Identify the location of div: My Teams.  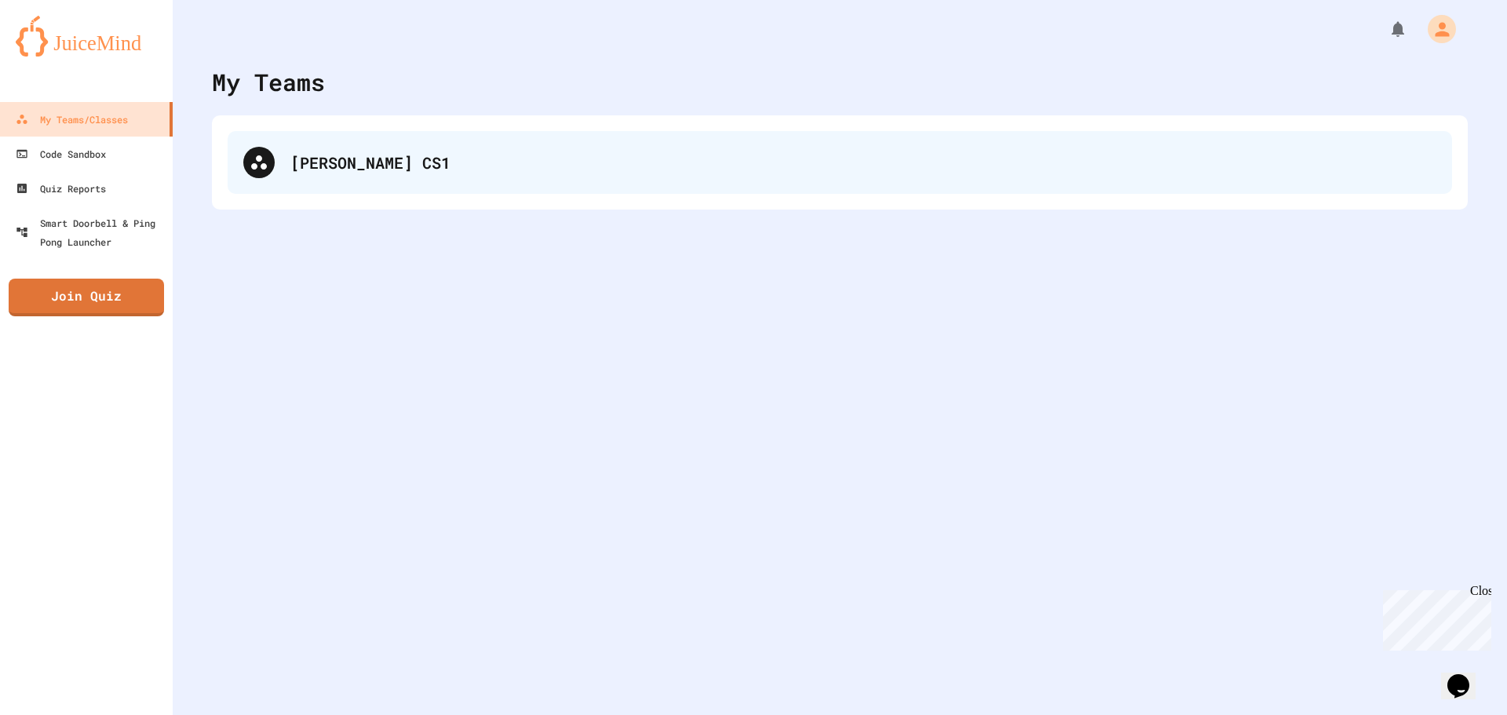
(268, 82).